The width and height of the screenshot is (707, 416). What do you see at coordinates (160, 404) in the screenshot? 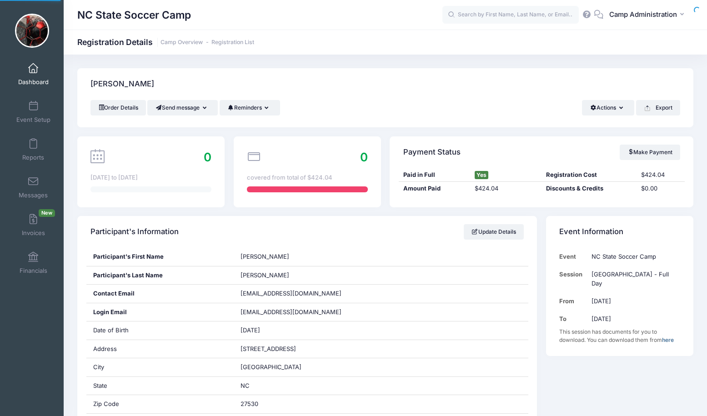
I see `div: Zip Code` at bounding box center [160, 404].